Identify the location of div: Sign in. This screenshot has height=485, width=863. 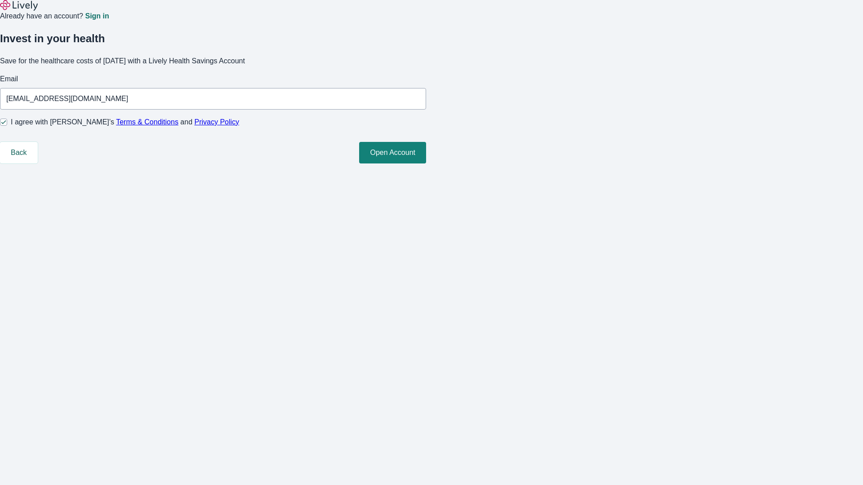
(97, 16).